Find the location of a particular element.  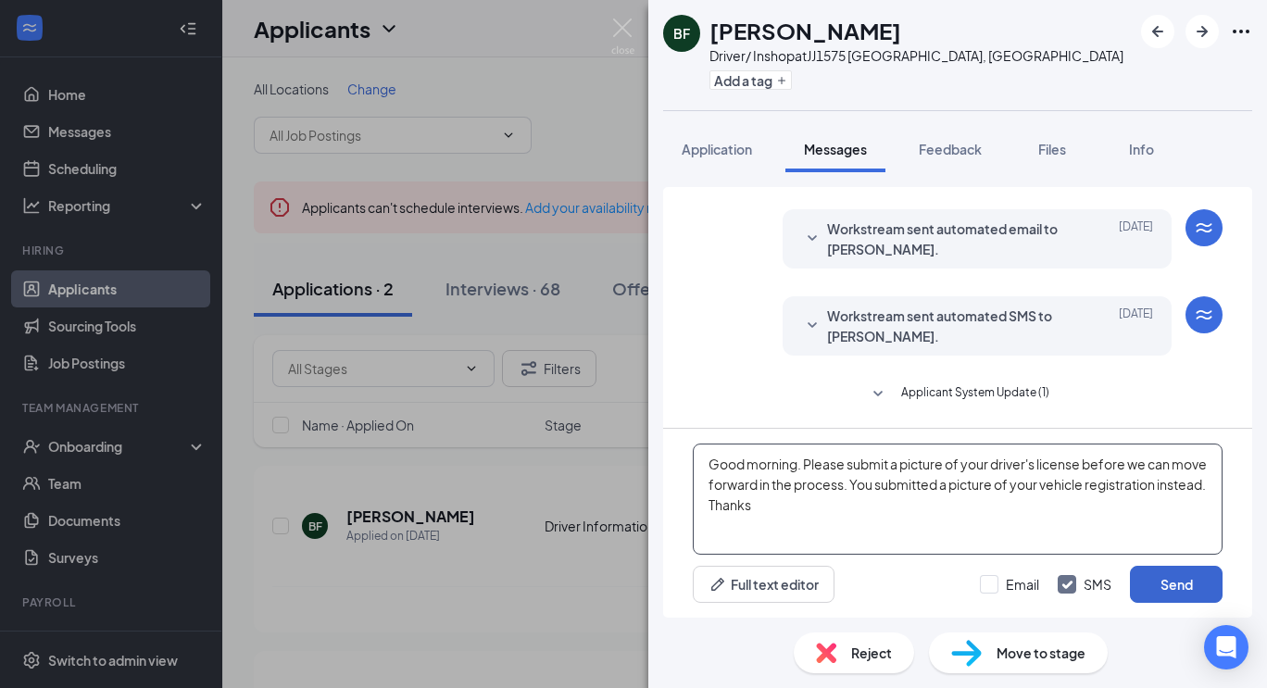

div: Open Intercom Messenger is located at coordinates (1226, 647).